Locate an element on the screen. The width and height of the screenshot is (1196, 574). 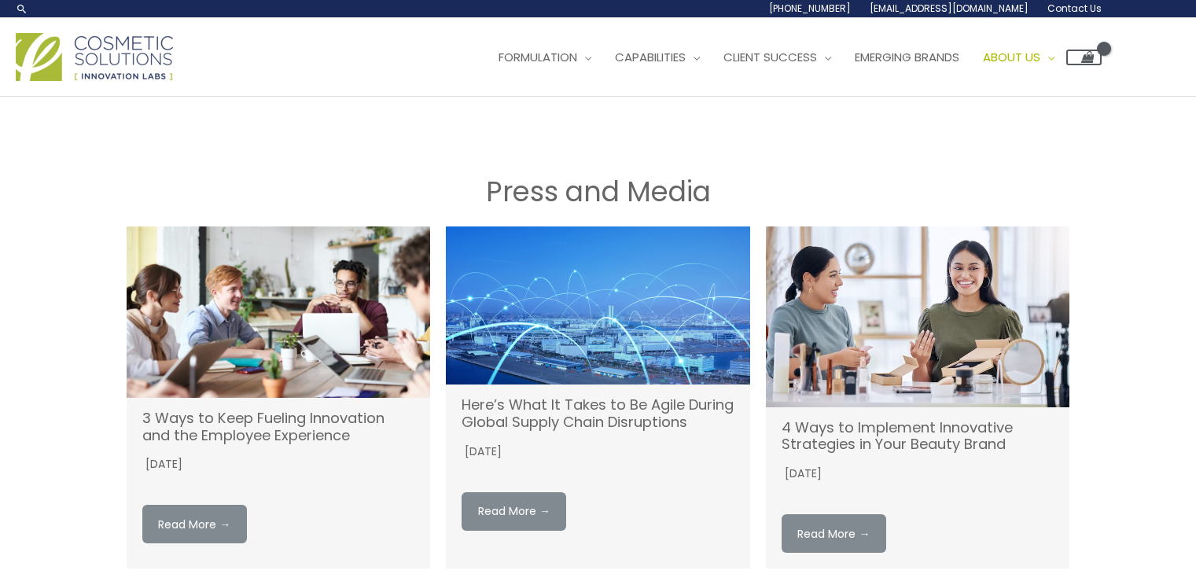
span: Client Success is located at coordinates (770, 57).